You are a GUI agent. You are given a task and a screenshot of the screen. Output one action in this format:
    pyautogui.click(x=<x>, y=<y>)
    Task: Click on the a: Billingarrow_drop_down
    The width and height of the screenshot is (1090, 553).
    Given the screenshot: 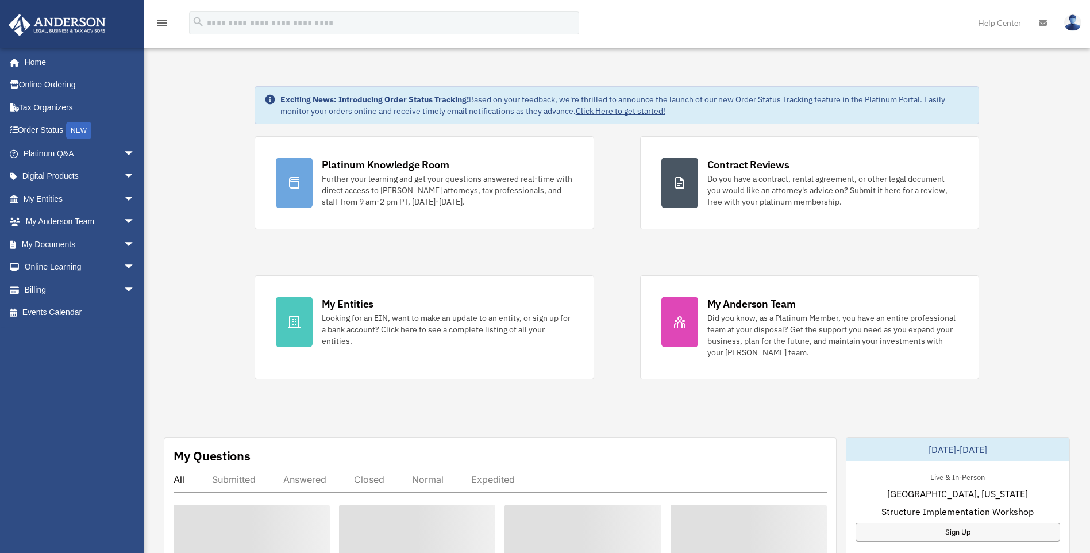 What is the action you would take?
    pyautogui.click(x=80, y=289)
    